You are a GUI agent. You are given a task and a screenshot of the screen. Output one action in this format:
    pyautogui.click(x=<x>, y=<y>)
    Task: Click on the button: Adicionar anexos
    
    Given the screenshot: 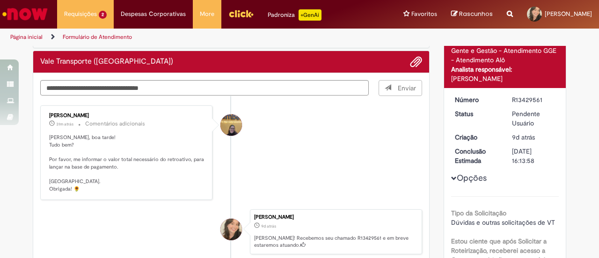 What is the action you would take?
    pyautogui.click(x=416, y=62)
    